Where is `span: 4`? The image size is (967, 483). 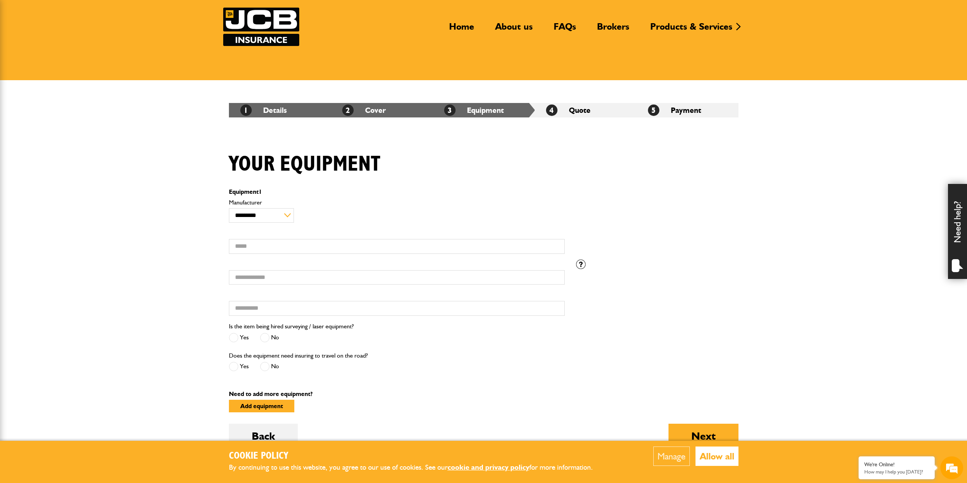
span: 4 is located at coordinates (552, 110).